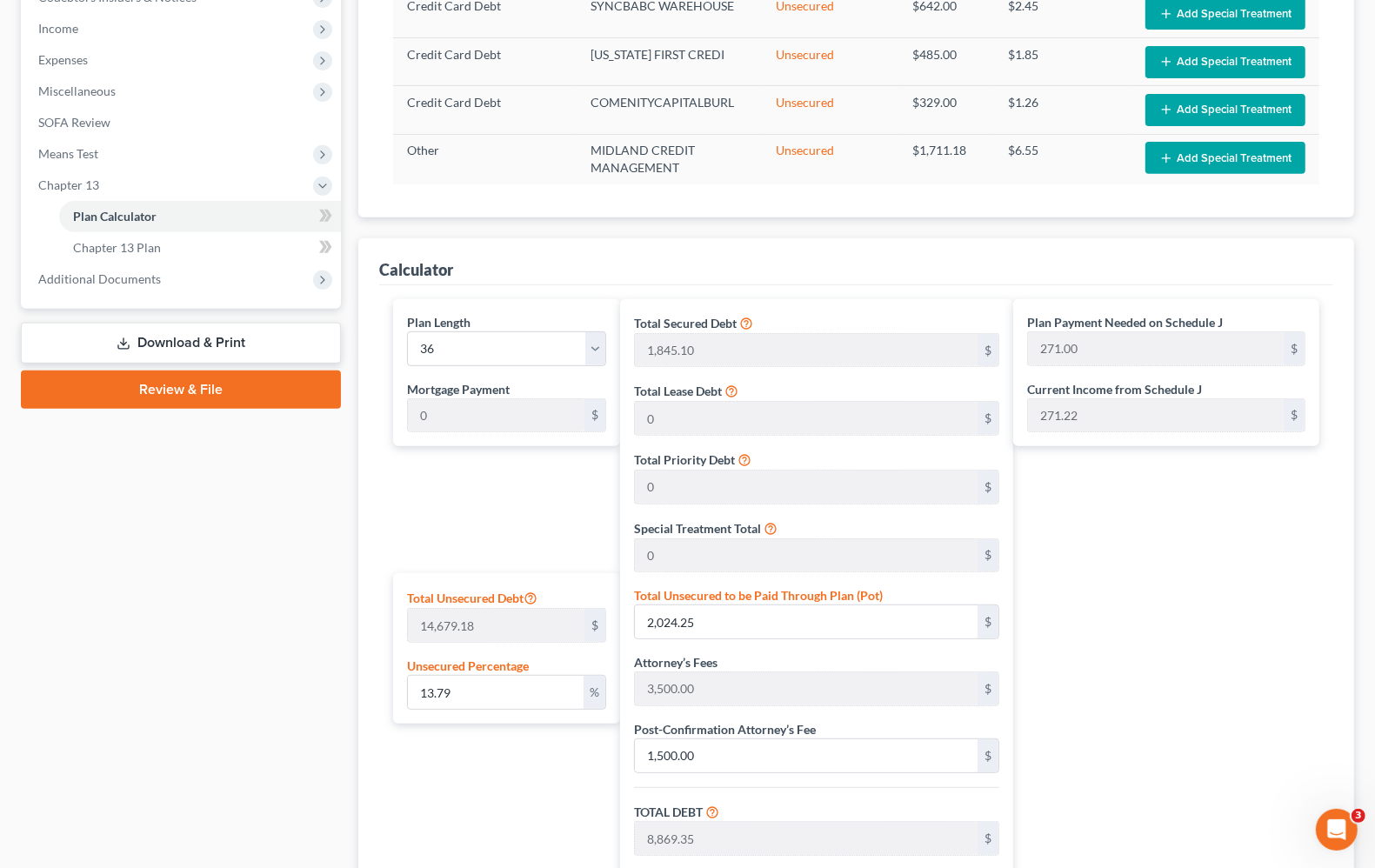  I want to click on span: Plan Calculator, so click(115, 216).